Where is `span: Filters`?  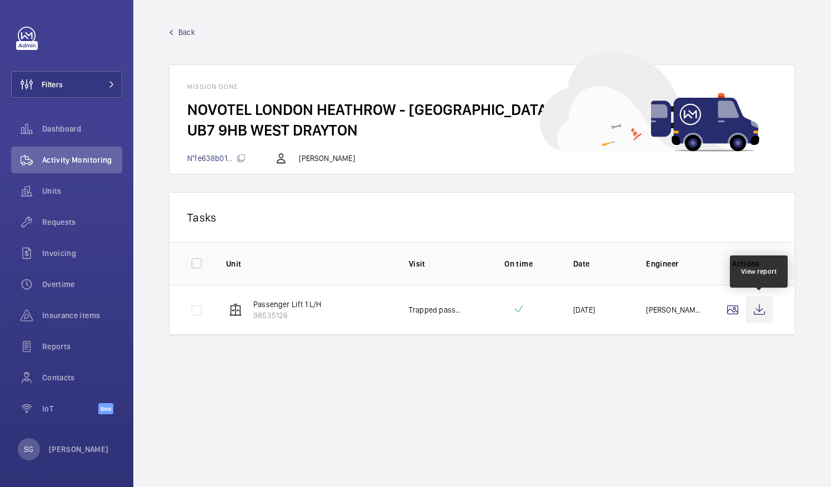
span: Filters is located at coordinates (52, 84).